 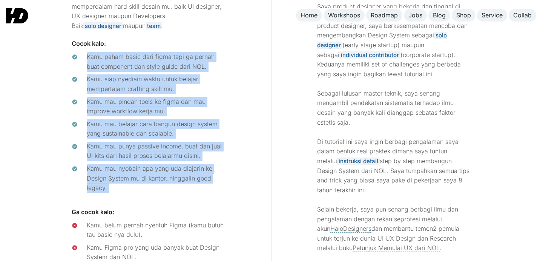 I want to click on div: Kamu mau punya passive income, buat dan jual UI kits dari hasil proses belajarmu disini., so click(x=157, y=151).